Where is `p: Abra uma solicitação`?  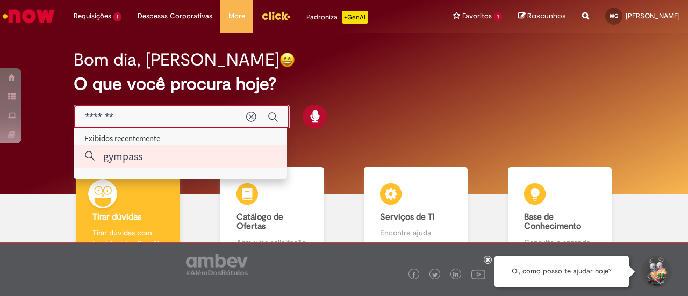 p: Abra uma solicitação is located at coordinates (272, 242).